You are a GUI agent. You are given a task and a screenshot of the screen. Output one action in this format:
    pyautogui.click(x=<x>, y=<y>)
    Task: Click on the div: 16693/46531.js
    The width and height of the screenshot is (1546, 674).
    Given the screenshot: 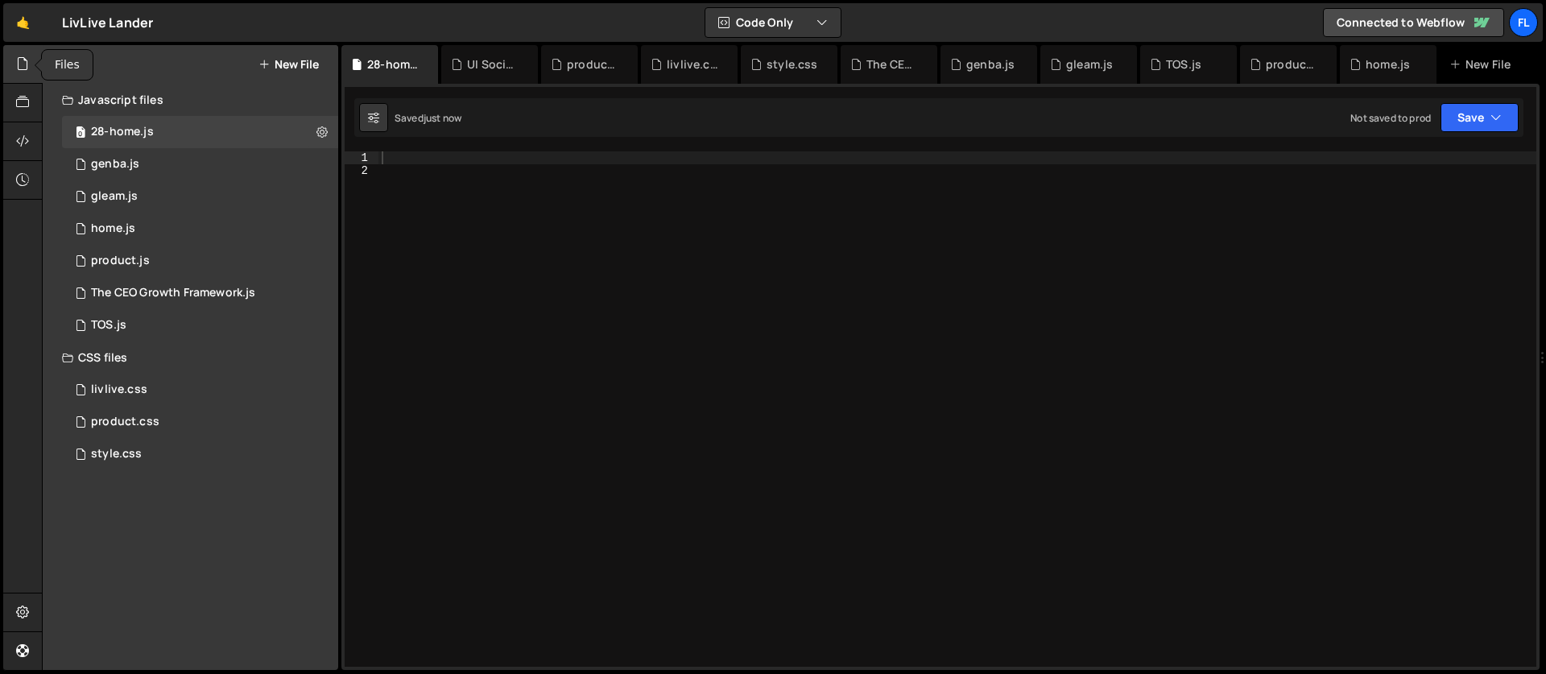 What is the action you would take?
    pyautogui.click(x=200, y=293)
    